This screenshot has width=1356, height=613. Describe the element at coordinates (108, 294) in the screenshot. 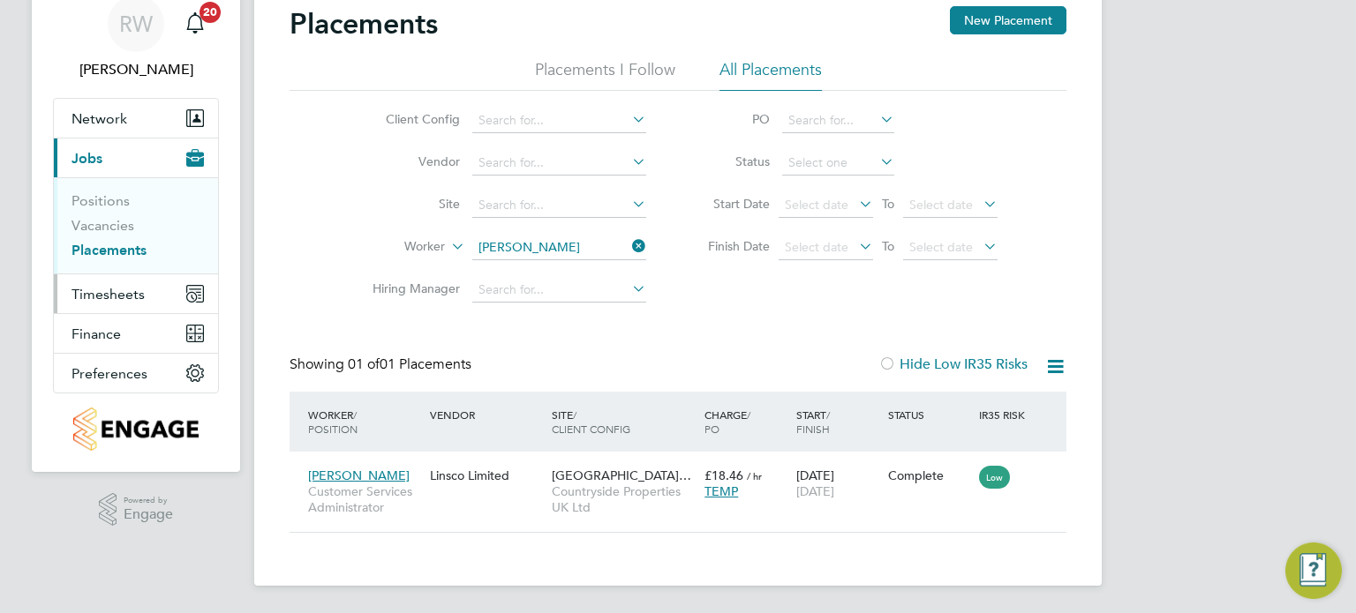

I see `span: Timesheets` at that location.